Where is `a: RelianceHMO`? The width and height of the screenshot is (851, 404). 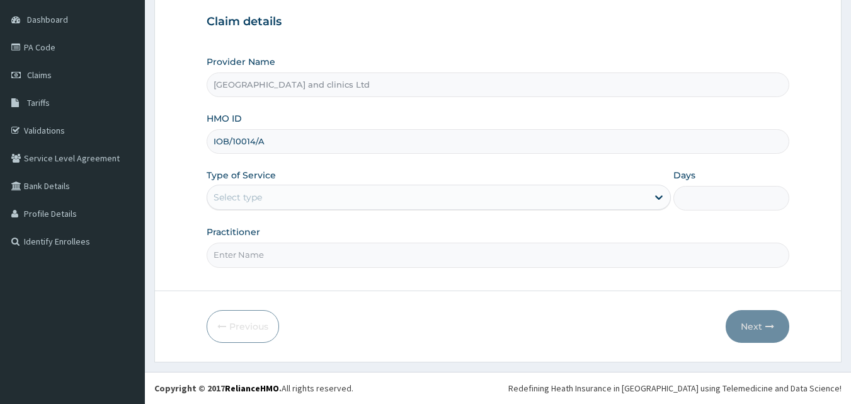
a: RelianceHMO is located at coordinates (252, 388).